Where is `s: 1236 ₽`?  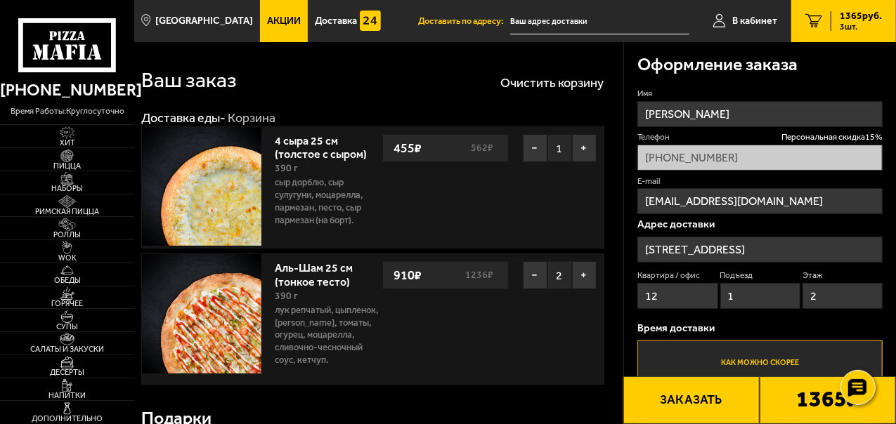
s: 1236 ₽ is located at coordinates (482, 275).